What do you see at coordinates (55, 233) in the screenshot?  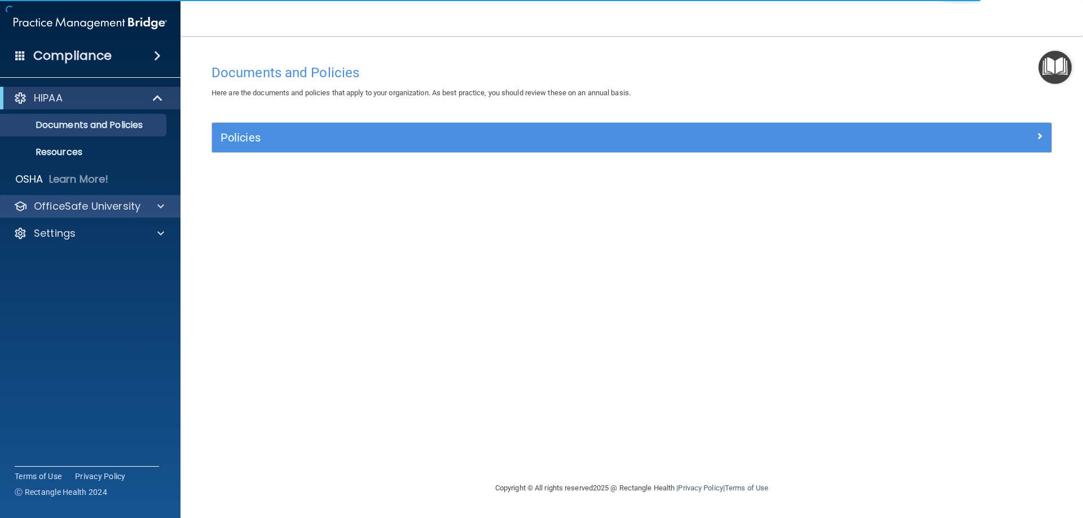 I see `p: Settings` at bounding box center [55, 233].